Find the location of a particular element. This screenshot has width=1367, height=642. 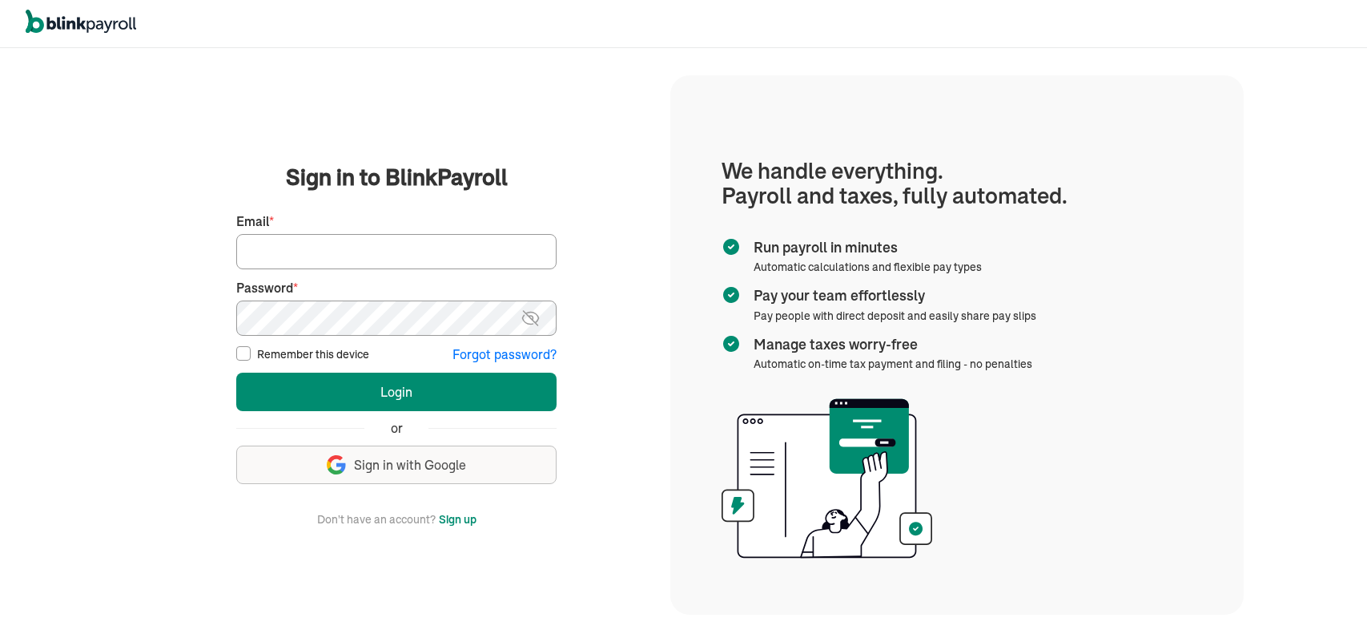

img: google is located at coordinates (336, 465).